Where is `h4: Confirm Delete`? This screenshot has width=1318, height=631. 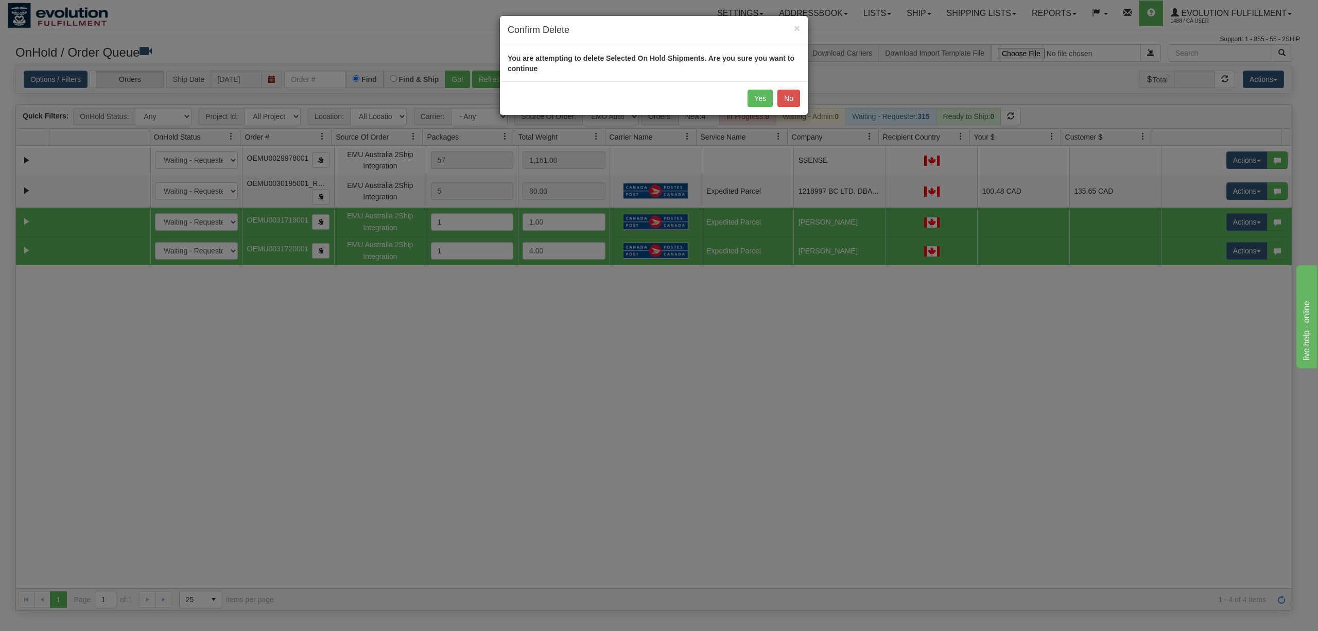 h4: Confirm Delete is located at coordinates (654, 30).